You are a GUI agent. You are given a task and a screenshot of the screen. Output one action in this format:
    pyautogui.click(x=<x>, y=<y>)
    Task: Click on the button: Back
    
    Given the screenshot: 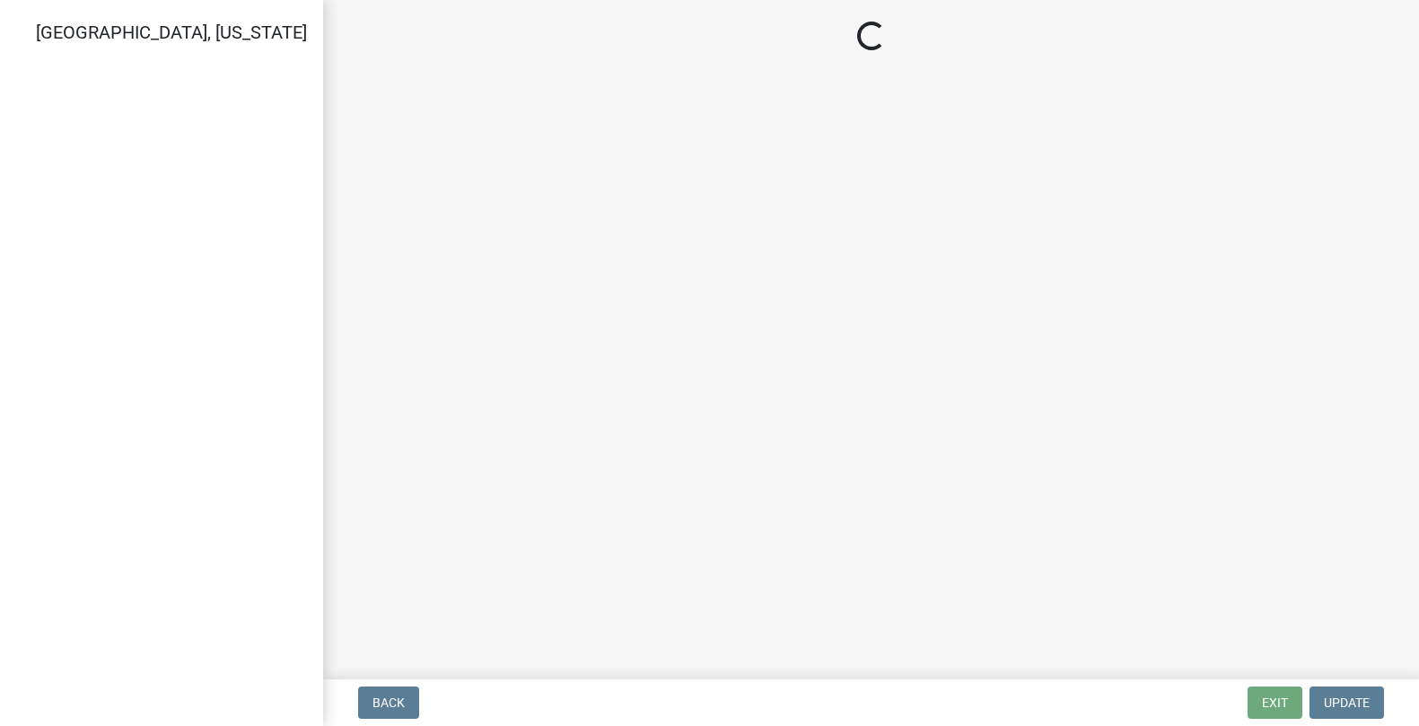 What is the action you would take?
    pyautogui.click(x=388, y=703)
    